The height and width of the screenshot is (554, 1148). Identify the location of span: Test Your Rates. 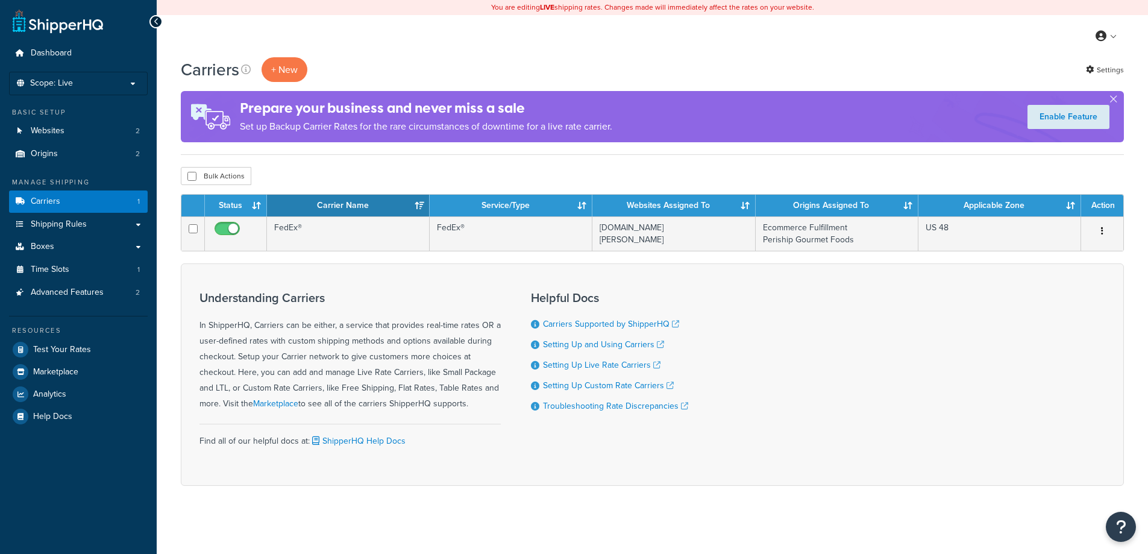
(62, 350).